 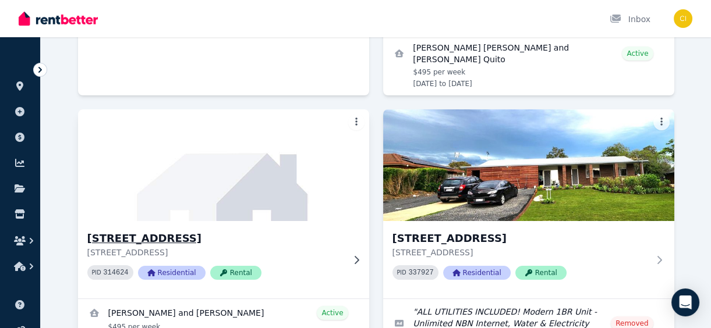 What do you see at coordinates (630, 19) in the screenshot?
I see `div: Inbox` at bounding box center [630, 19].